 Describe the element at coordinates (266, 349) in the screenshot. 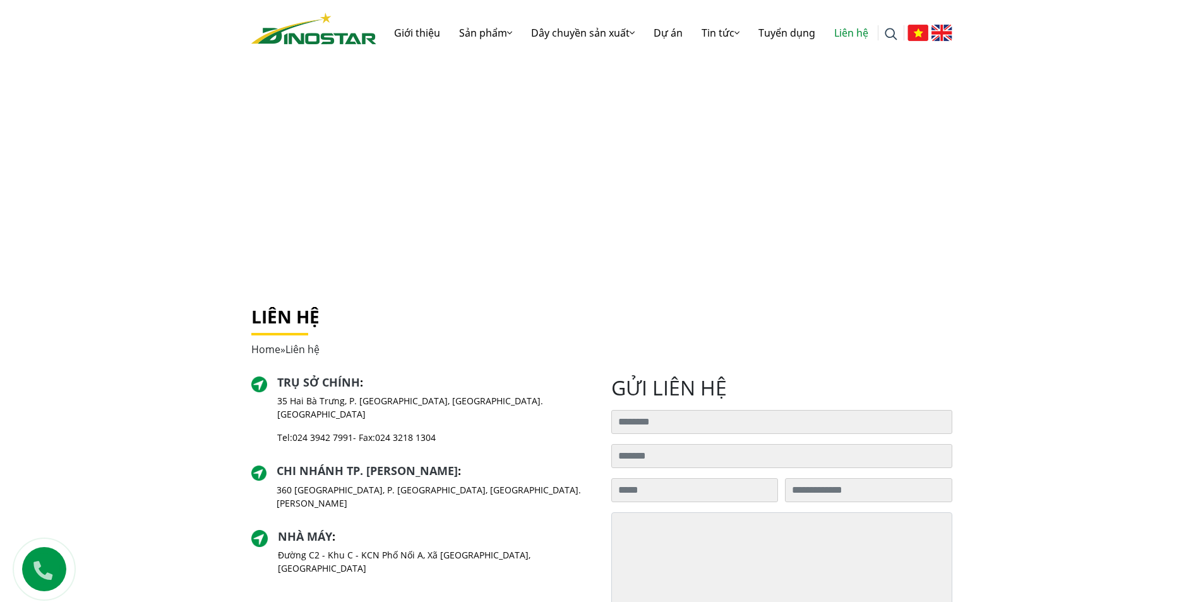

I see `a: Home` at that location.